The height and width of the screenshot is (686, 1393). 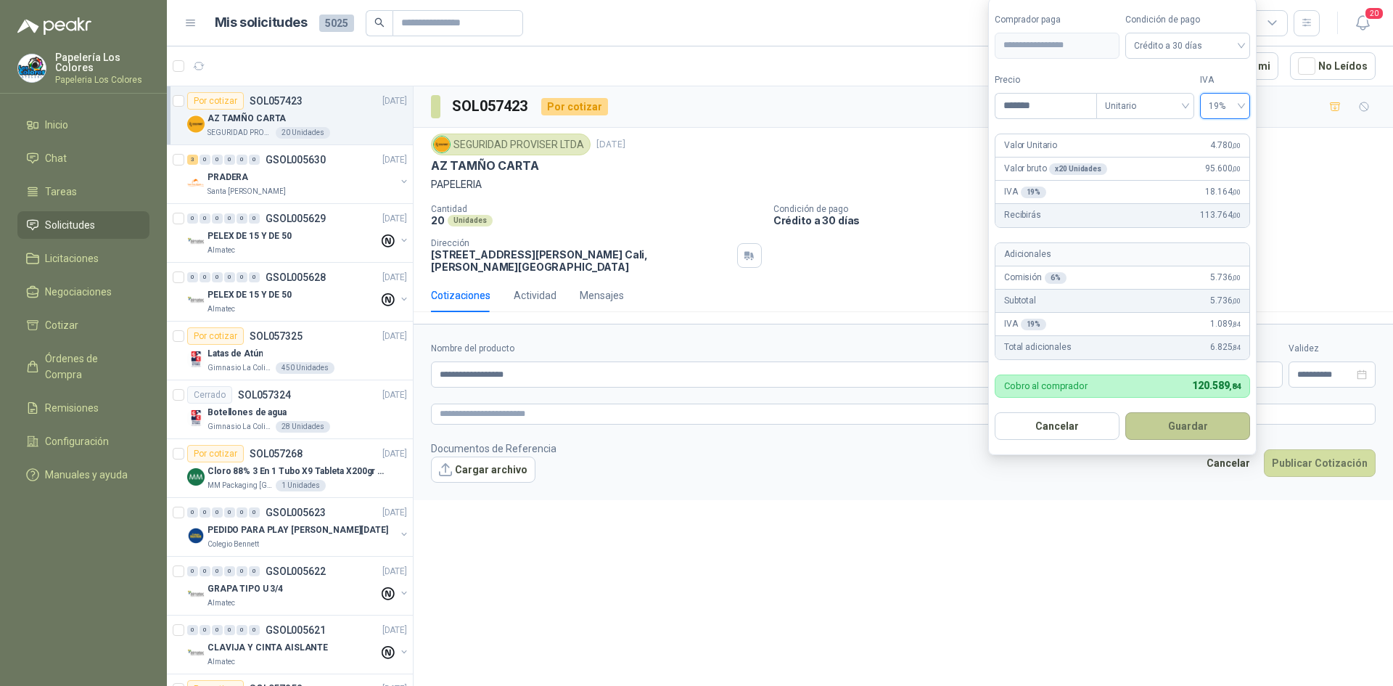 What do you see at coordinates (83, 366) in the screenshot?
I see `a: Órdenes de Compra` at bounding box center [83, 366].